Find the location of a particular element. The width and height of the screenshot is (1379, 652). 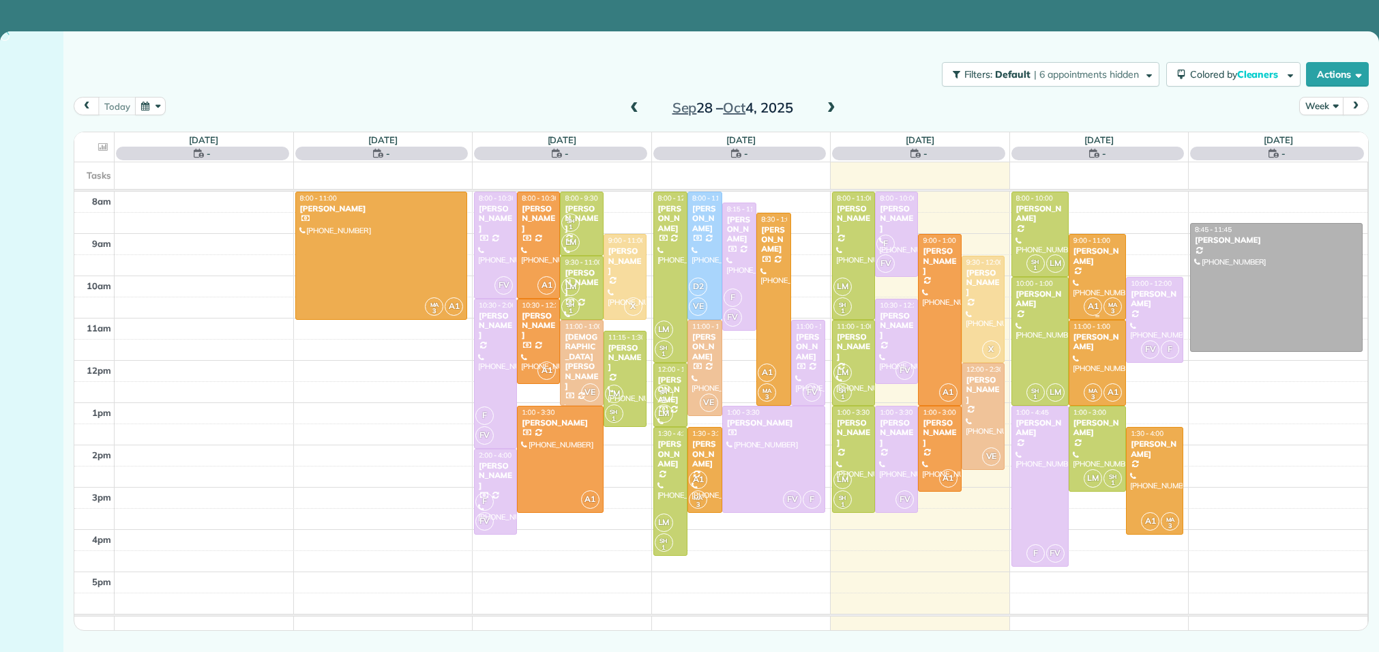

span: 12:00 - 1:30 is located at coordinates (677, 369).